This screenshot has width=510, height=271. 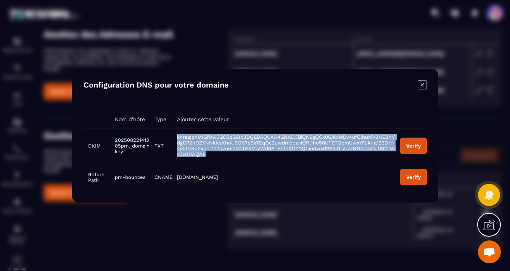 I want to click on span: pm-bounces, so click(x=130, y=177).